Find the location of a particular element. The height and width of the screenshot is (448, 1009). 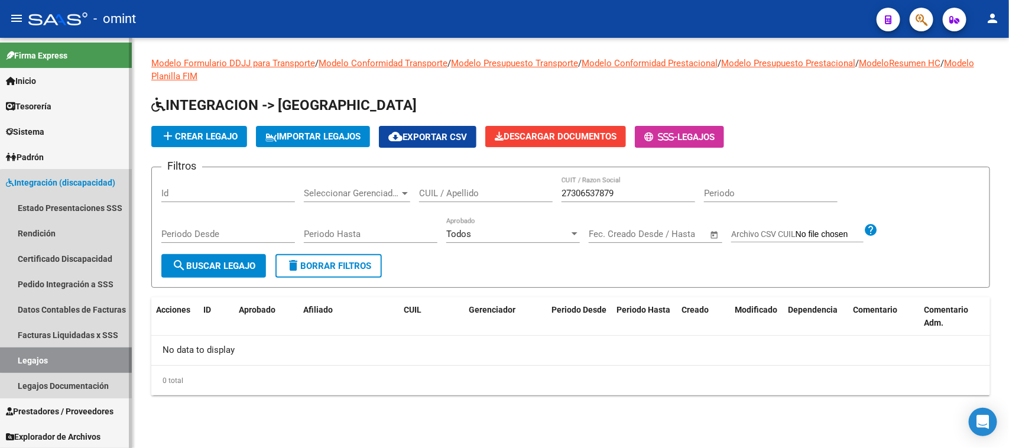

h3: Filtros is located at coordinates (182, 166).